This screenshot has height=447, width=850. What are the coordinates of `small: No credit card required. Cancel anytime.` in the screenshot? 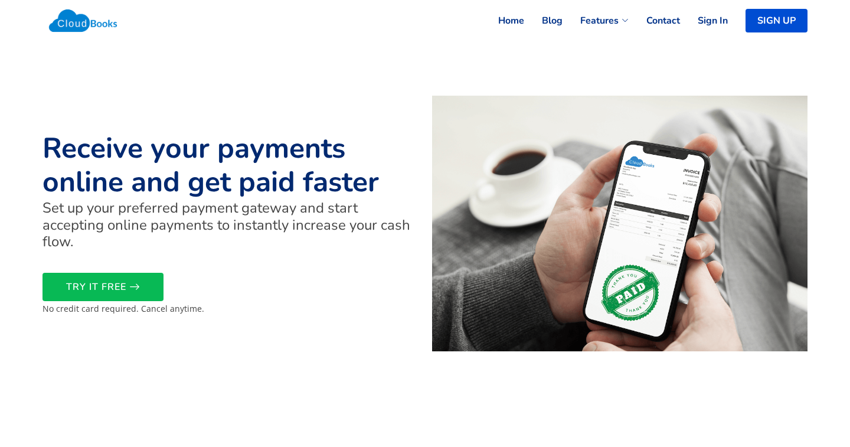 It's located at (123, 308).